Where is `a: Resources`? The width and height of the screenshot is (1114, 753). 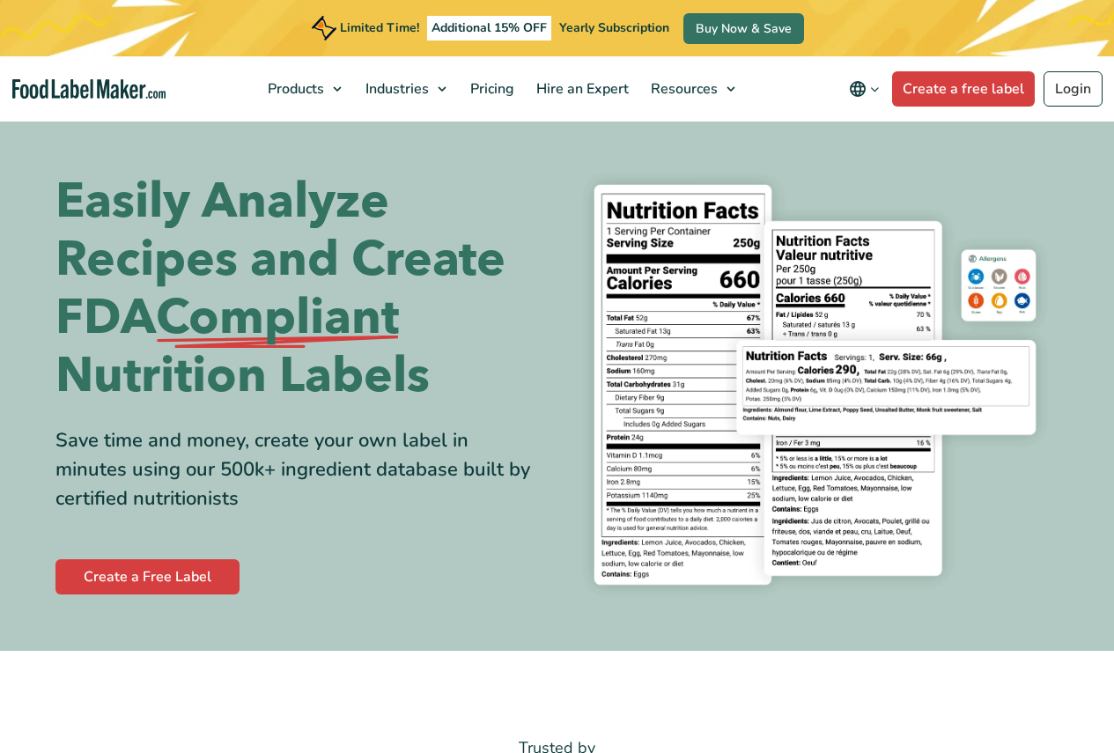
a: Resources is located at coordinates (692, 89).